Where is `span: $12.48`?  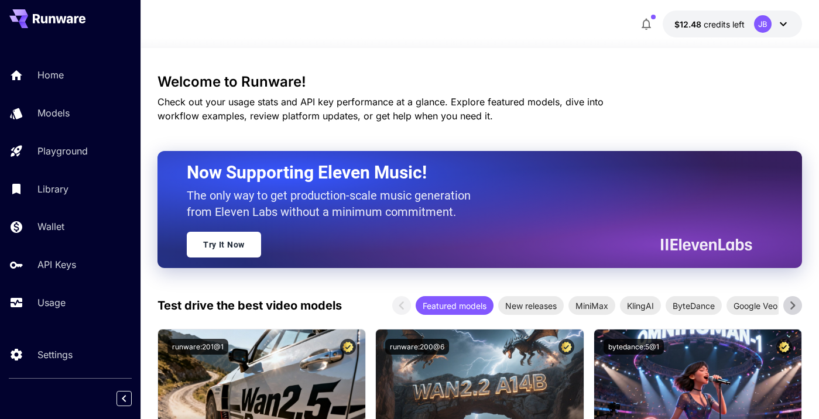 span: $12.48 is located at coordinates (689, 24).